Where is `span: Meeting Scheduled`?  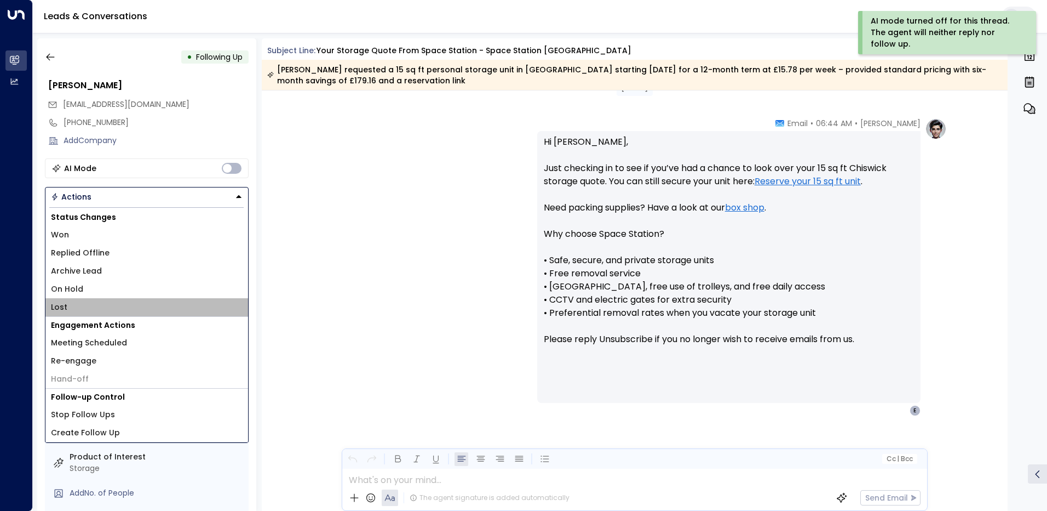 span: Meeting Scheduled is located at coordinates (89, 342).